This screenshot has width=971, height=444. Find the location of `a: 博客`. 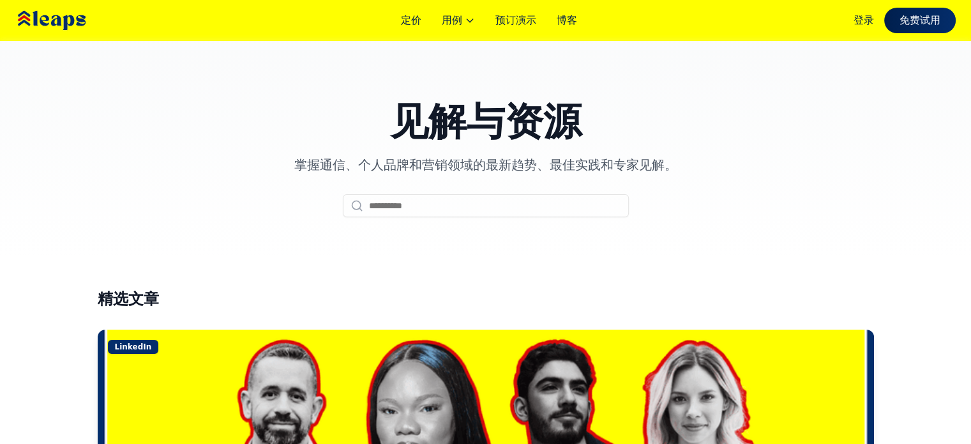

a: 博客 is located at coordinates (567, 20).